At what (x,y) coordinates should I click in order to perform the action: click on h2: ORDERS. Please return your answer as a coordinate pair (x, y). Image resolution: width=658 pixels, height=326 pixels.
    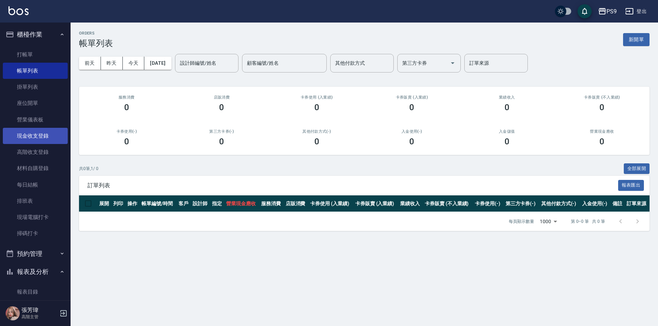
    Looking at the image, I should click on (96, 33).